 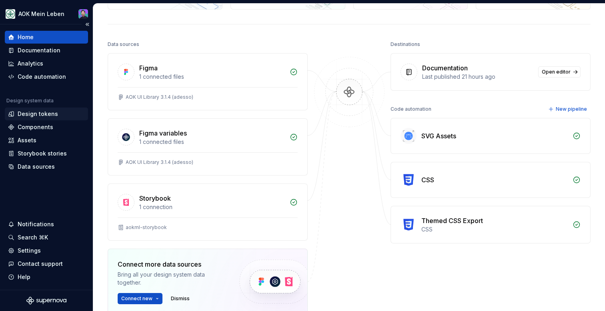 I want to click on div: Connect new, so click(x=140, y=299).